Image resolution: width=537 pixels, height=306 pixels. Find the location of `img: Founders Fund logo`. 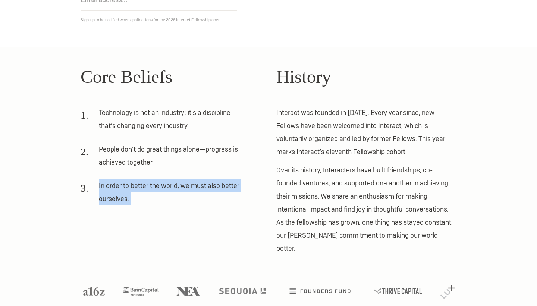

img: Founders Fund logo is located at coordinates (320, 291).